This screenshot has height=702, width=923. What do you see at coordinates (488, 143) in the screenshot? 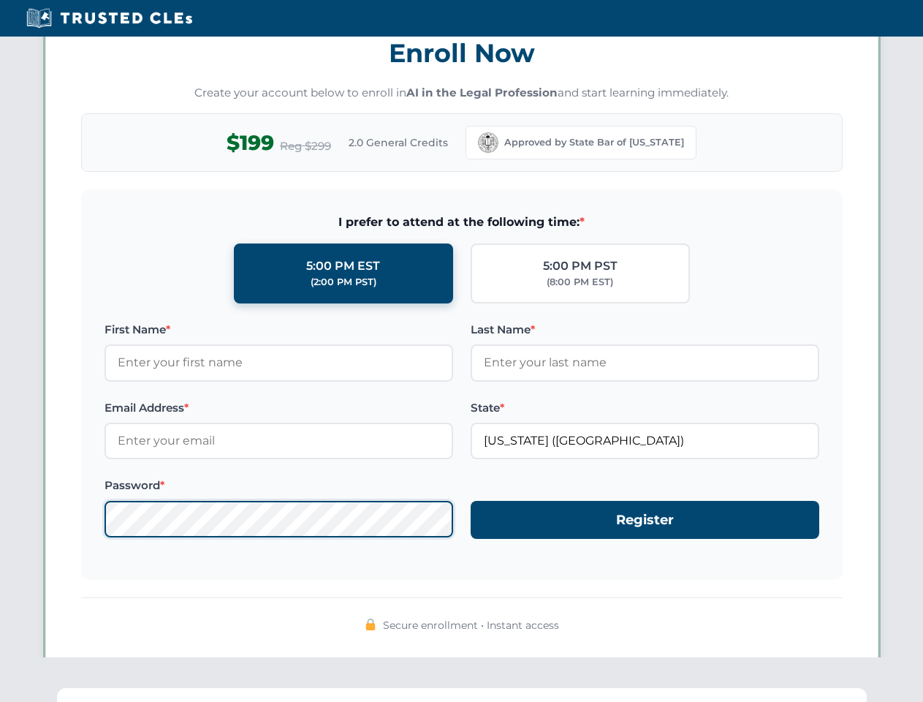
I see `img: California Bar` at bounding box center [488, 143].